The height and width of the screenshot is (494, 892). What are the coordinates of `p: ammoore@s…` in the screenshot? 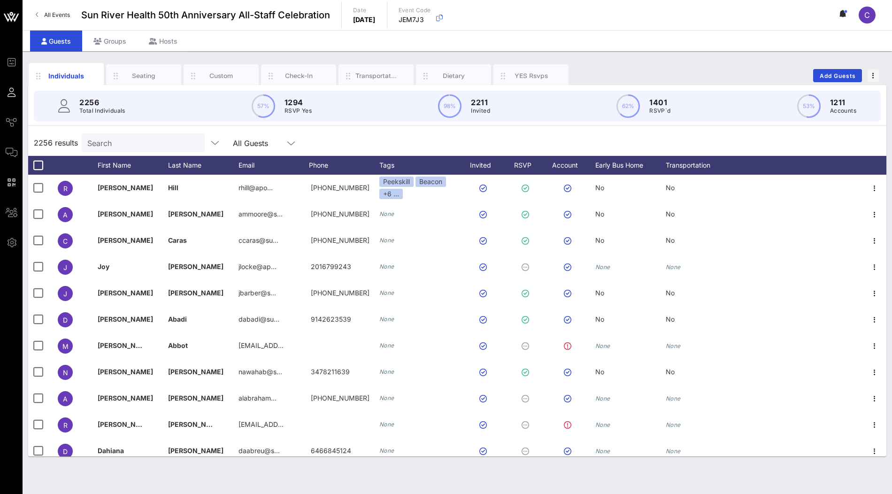 It's located at (261, 214).